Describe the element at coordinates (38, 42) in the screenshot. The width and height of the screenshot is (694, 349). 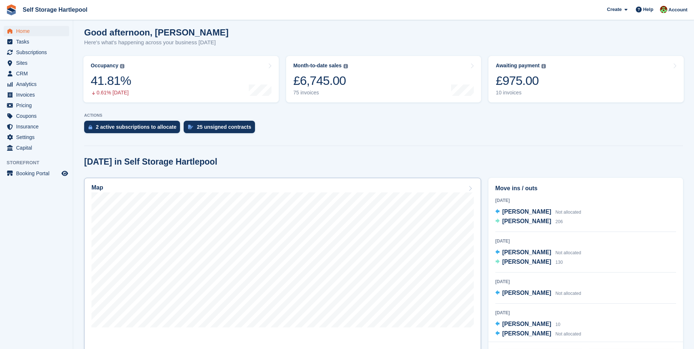
I see `span: Tasks` at that location.